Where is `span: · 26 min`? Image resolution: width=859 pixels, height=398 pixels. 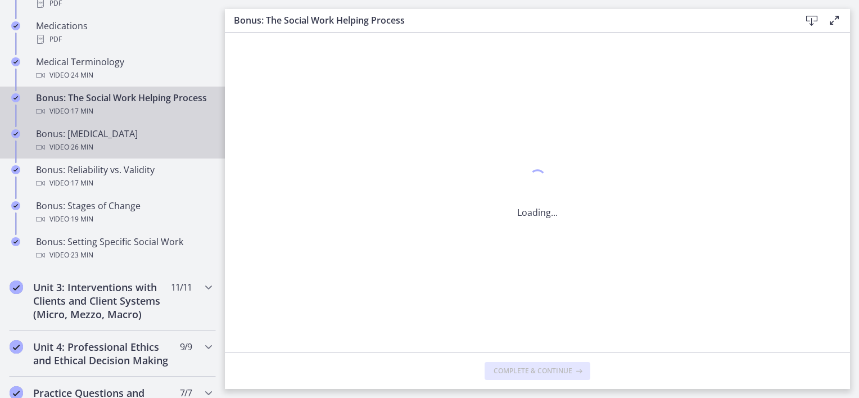 span: · 26 min is located at coordinates (81, 147).